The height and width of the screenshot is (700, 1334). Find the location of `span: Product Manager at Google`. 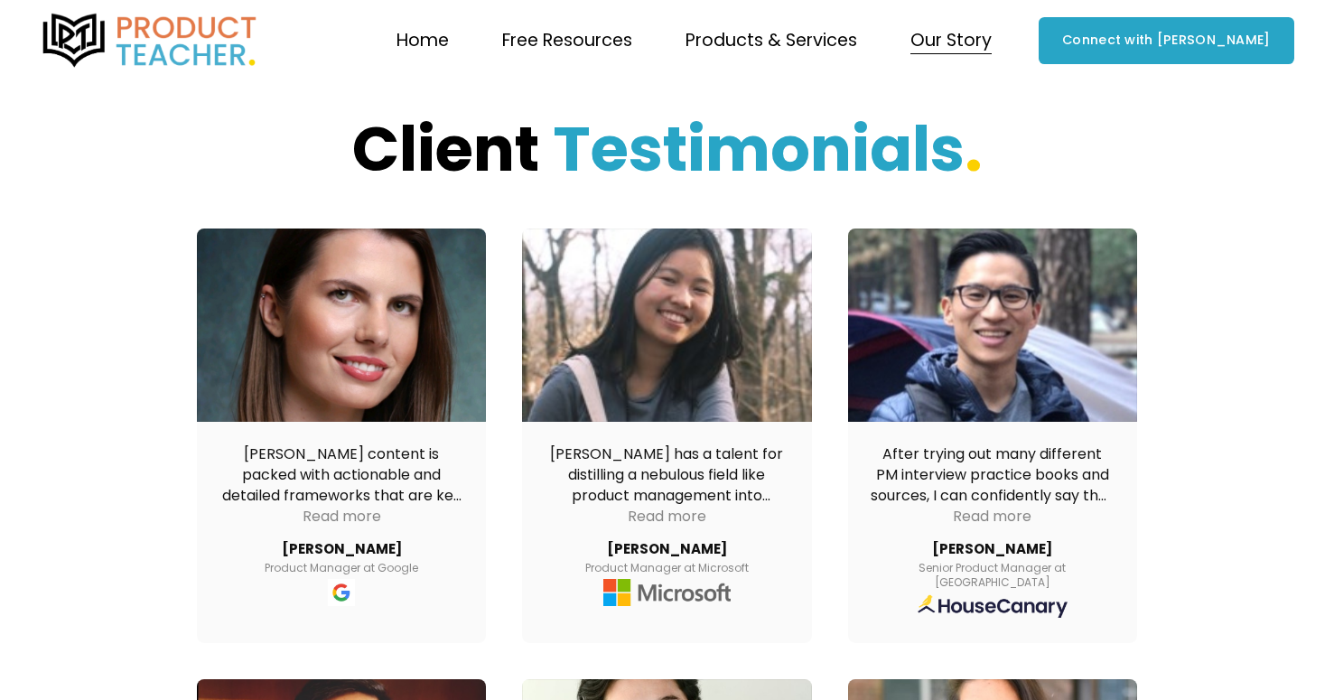

span: Product Manager at Google is located at coordinates (341, 567).